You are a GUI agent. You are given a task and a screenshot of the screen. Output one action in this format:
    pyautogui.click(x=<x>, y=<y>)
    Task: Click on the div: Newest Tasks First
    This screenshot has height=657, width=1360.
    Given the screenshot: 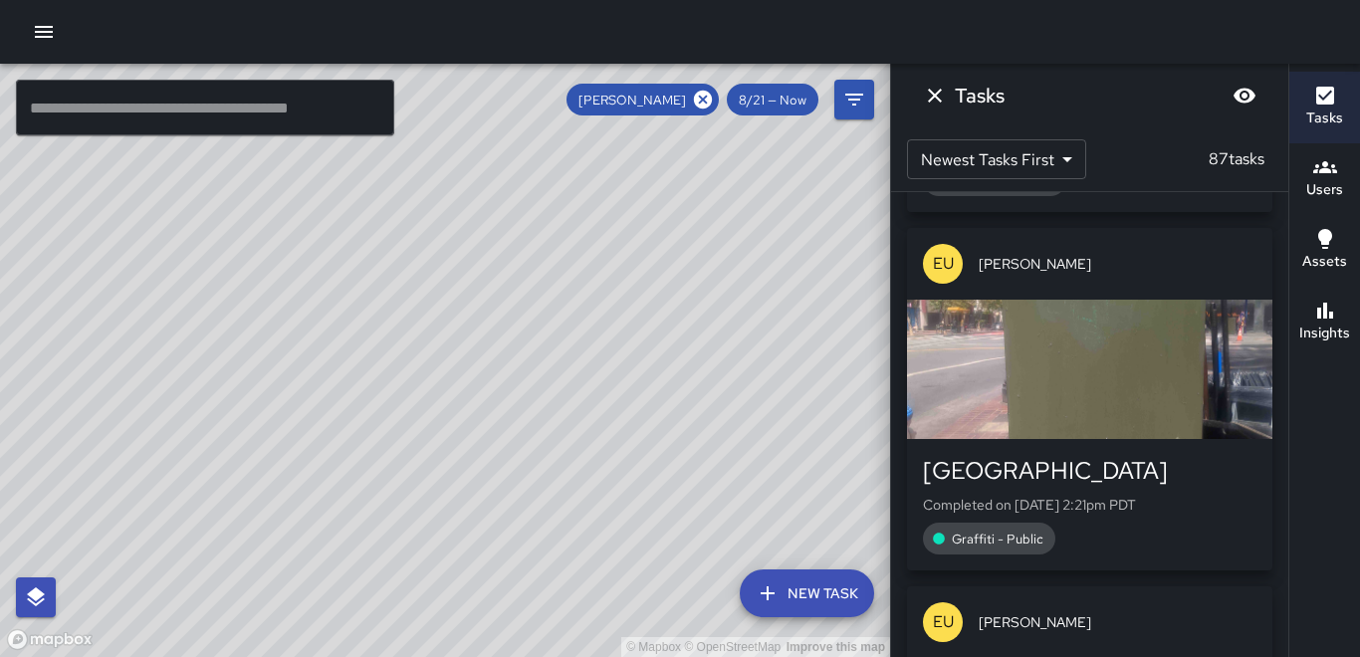 What is the action you would take?
    pyautogui.click(x=996, y=159)
    